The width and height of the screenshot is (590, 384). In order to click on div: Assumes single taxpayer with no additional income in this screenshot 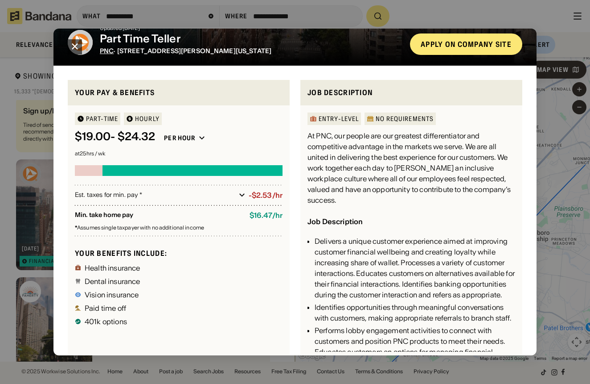, I will do `click(179, 227)`.